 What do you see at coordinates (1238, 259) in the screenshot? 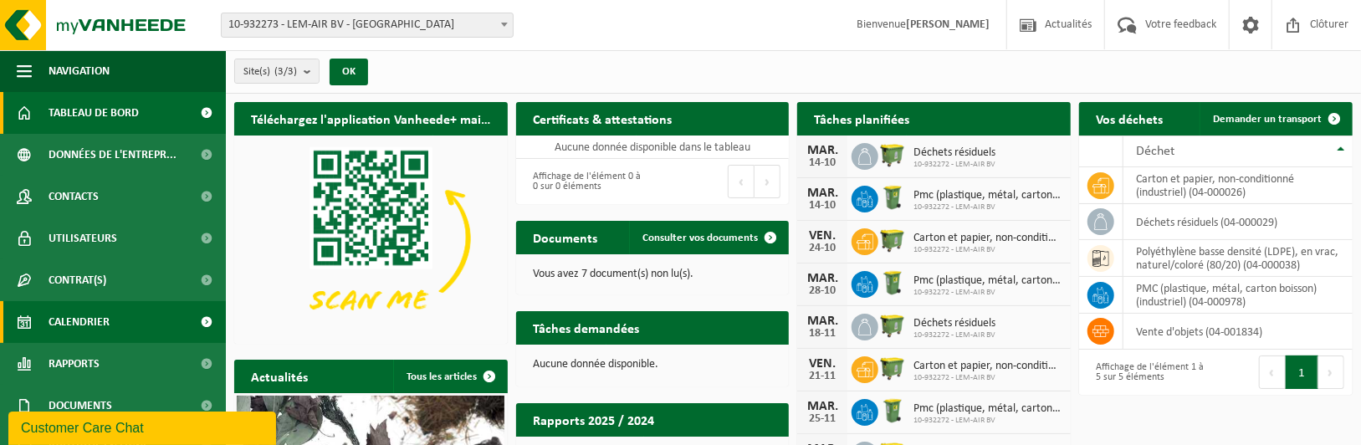
I see `td: polyéthylène basse densité (LDPE), en vrac, naturel/coloré (80/20) (04-000038)` at bounding box center [1238, 259].